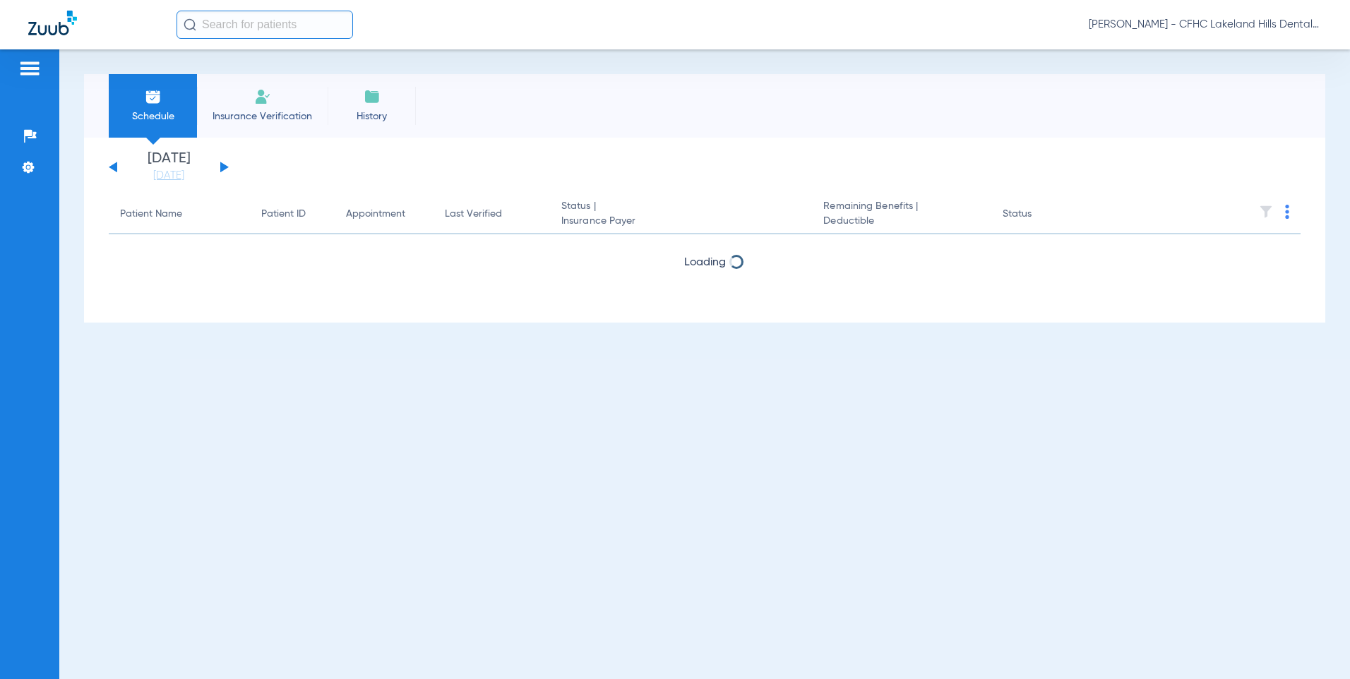  I want to click on span: Schedule, so click(153, 117).